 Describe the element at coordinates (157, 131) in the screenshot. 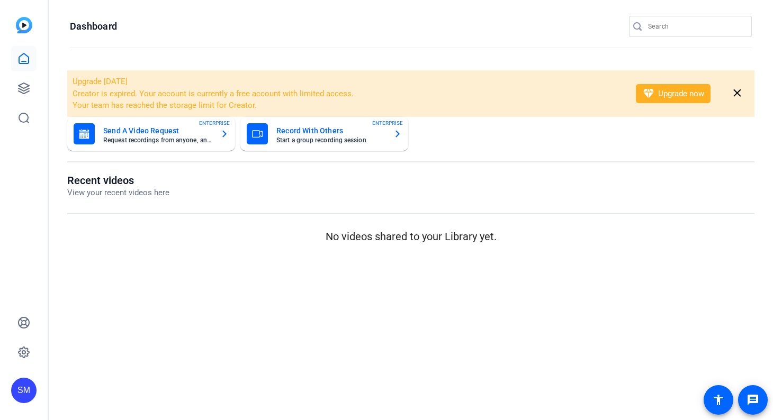

I see `mat-card-title: Send A Video Request` at that location.